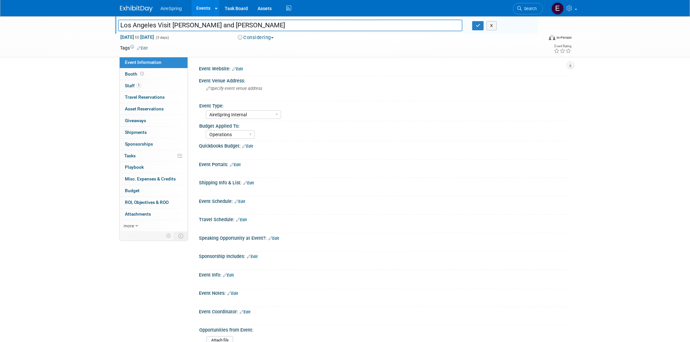 Image resolution: width=690 pixels, height=342 pixels. I want to click on div: Event Portals:, so click(384, 164).